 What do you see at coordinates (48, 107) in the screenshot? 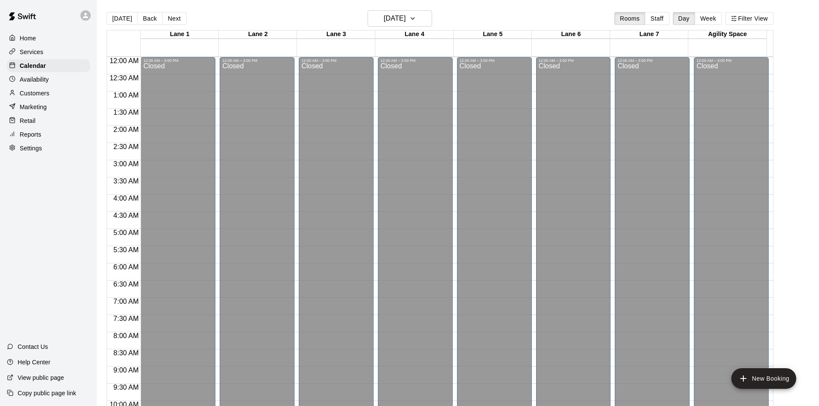
I see `div: Marketing` at bounding box center [48, 107].